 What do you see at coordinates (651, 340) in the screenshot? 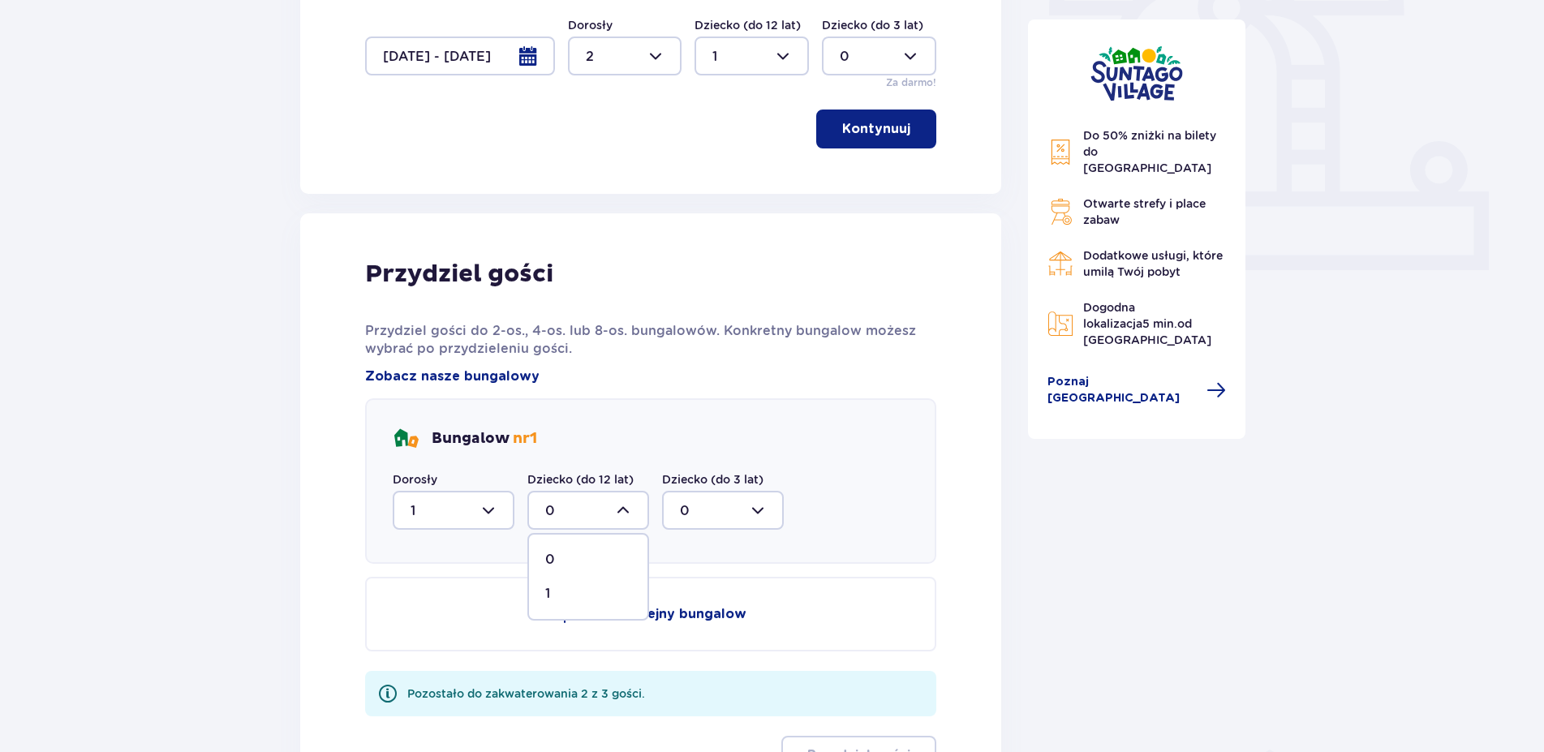
I see `p: Przydziel gości do 2-os., 4-os. lub 8-os. bungalowów. Konkretny bungalow możesz wybrać po przydzi...` at bounding box center [651, 340].